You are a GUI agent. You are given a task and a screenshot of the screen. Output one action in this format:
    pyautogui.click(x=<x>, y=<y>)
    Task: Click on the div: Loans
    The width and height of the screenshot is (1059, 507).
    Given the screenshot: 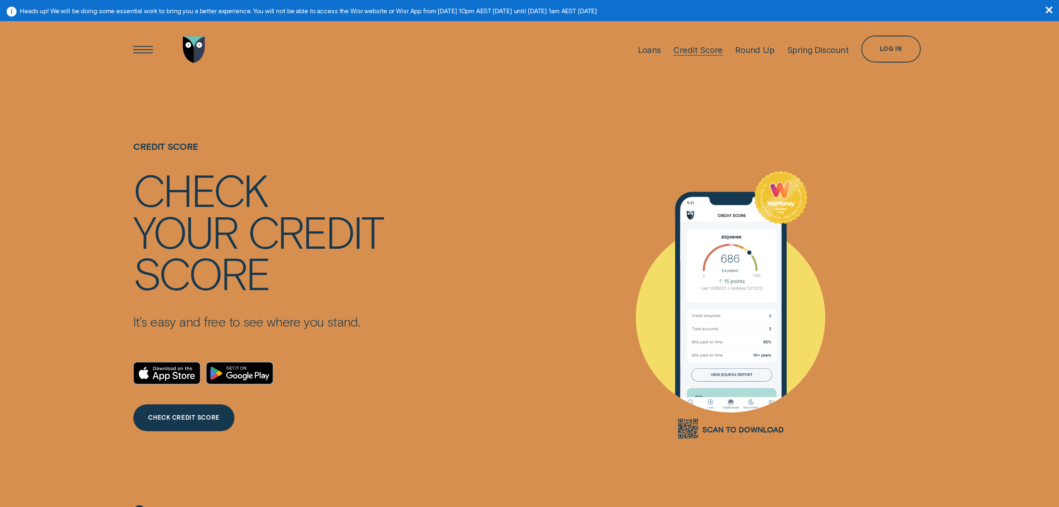 What is the action you would take?
    pyautogui.click(x=650, y=50)
    